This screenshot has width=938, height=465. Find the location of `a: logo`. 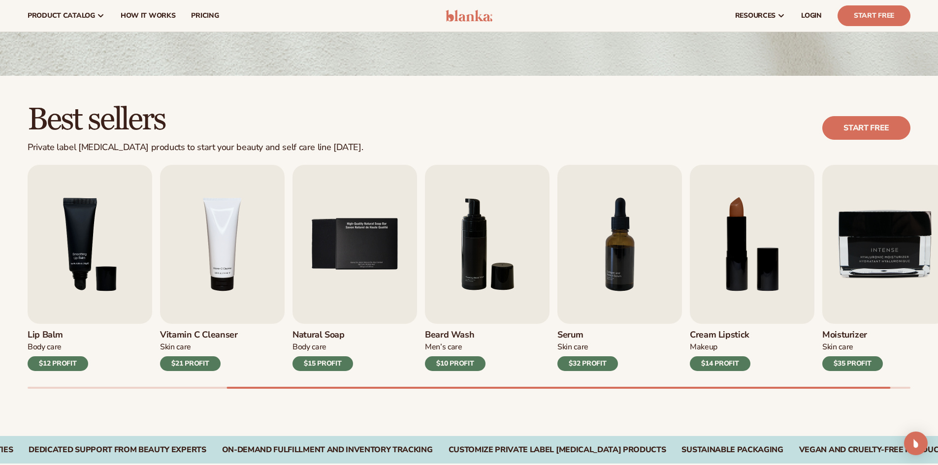

a: logo is located at coordinates (469, 16).